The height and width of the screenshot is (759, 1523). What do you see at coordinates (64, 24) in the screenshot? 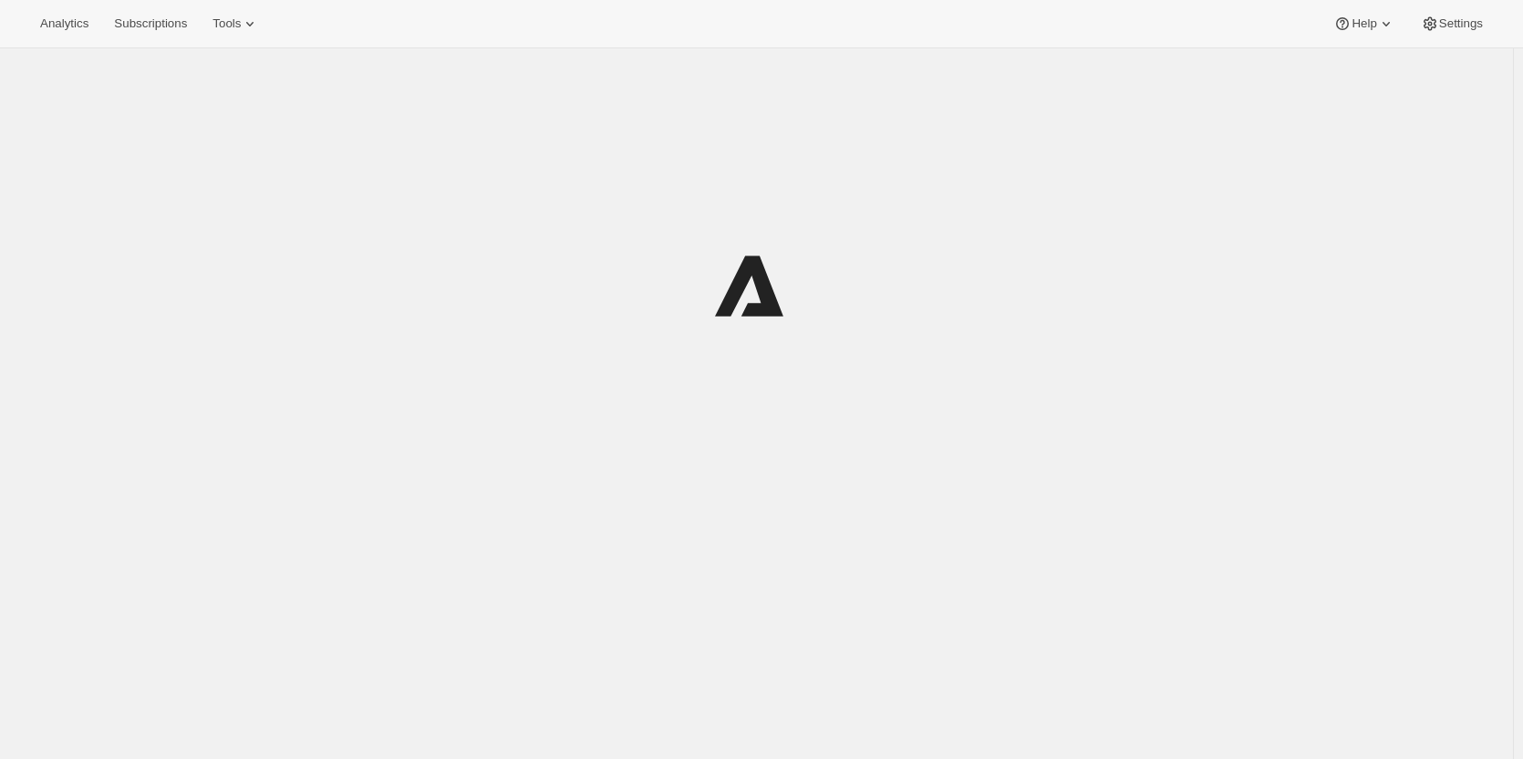
I see `button: Analytics` at bounding box center [64, 24].